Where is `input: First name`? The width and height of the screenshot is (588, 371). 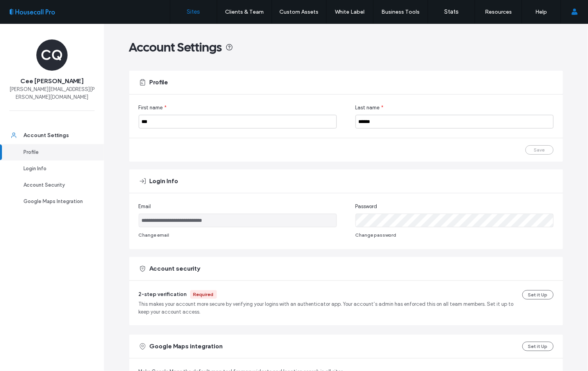
input: First name is located at coordinates (237, 121).